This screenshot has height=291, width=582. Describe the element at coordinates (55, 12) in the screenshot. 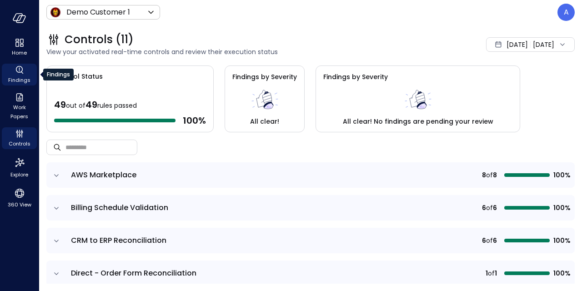

I see `img: Icon` at that location.